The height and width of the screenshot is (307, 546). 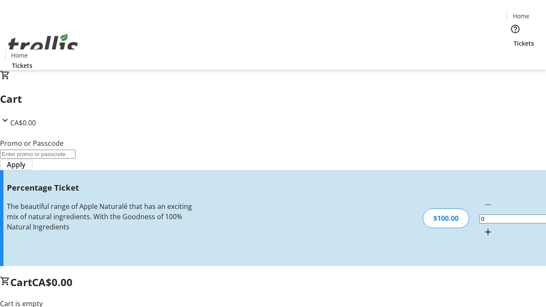 What do you see at coordinates (515, 29) in the screenshot?
I see `button: Help` at bounding box center [515, 29].